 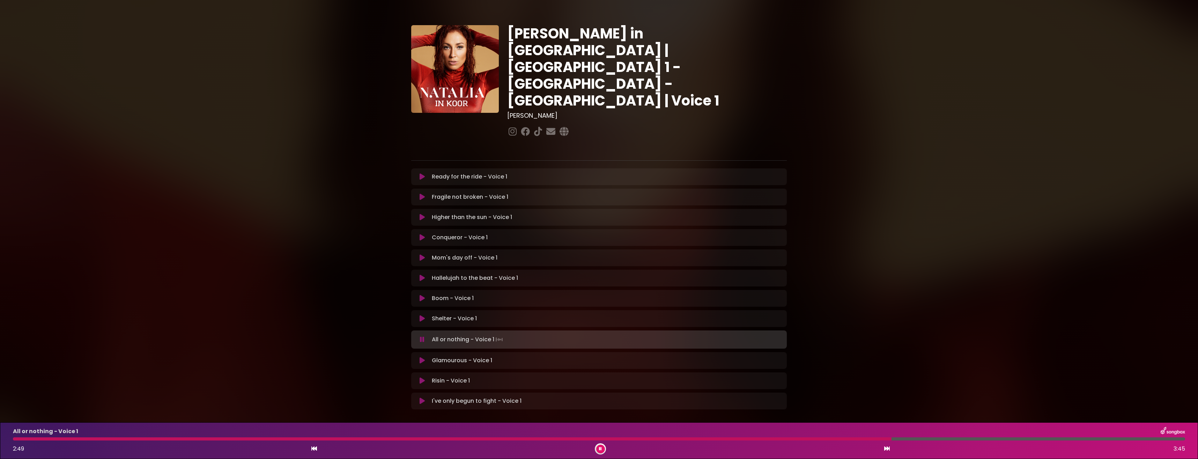 What do you see at coordinates (477, 401) in the screenshot?
I see `p: I've only begun to fight - Voice 1` at bounding box center [477, 401].